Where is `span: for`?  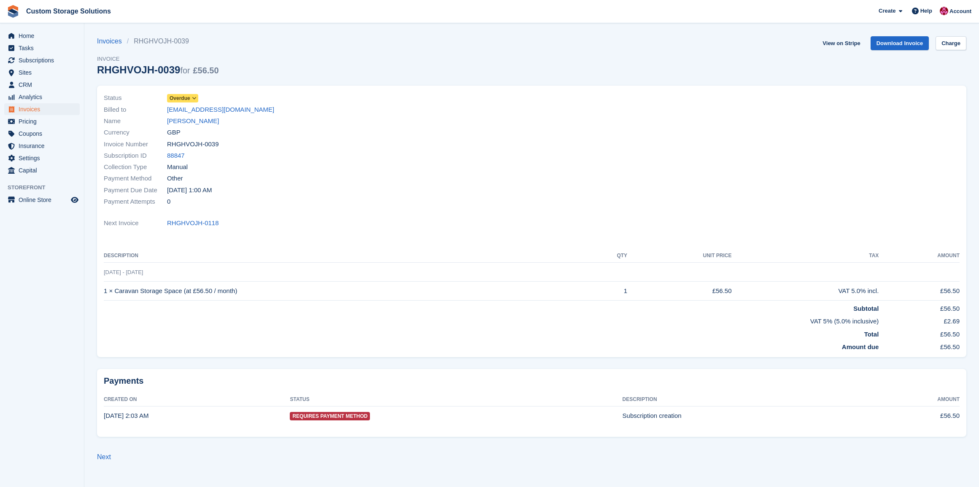 span: for is located at coordinates (185, 70).